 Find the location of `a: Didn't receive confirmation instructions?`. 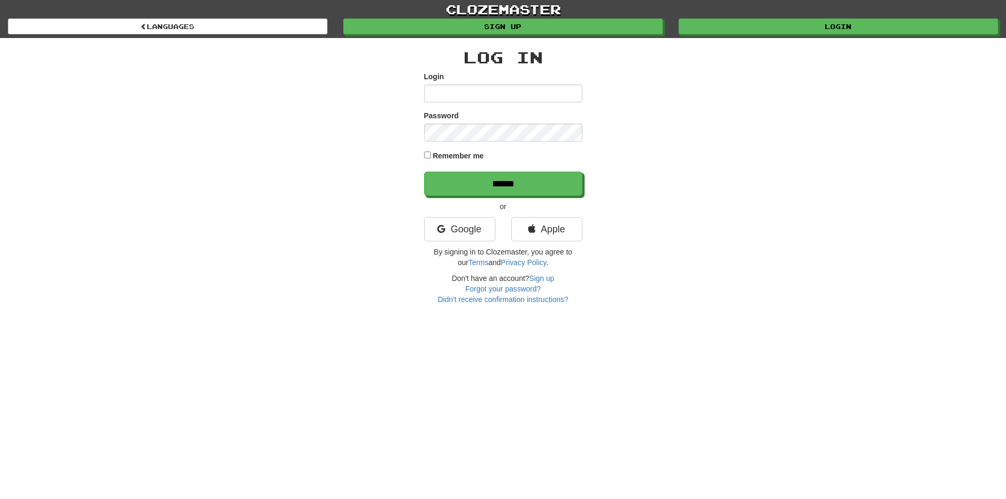

a: Didn't receive confirmation instructions? is located at coordinates (503, 299).